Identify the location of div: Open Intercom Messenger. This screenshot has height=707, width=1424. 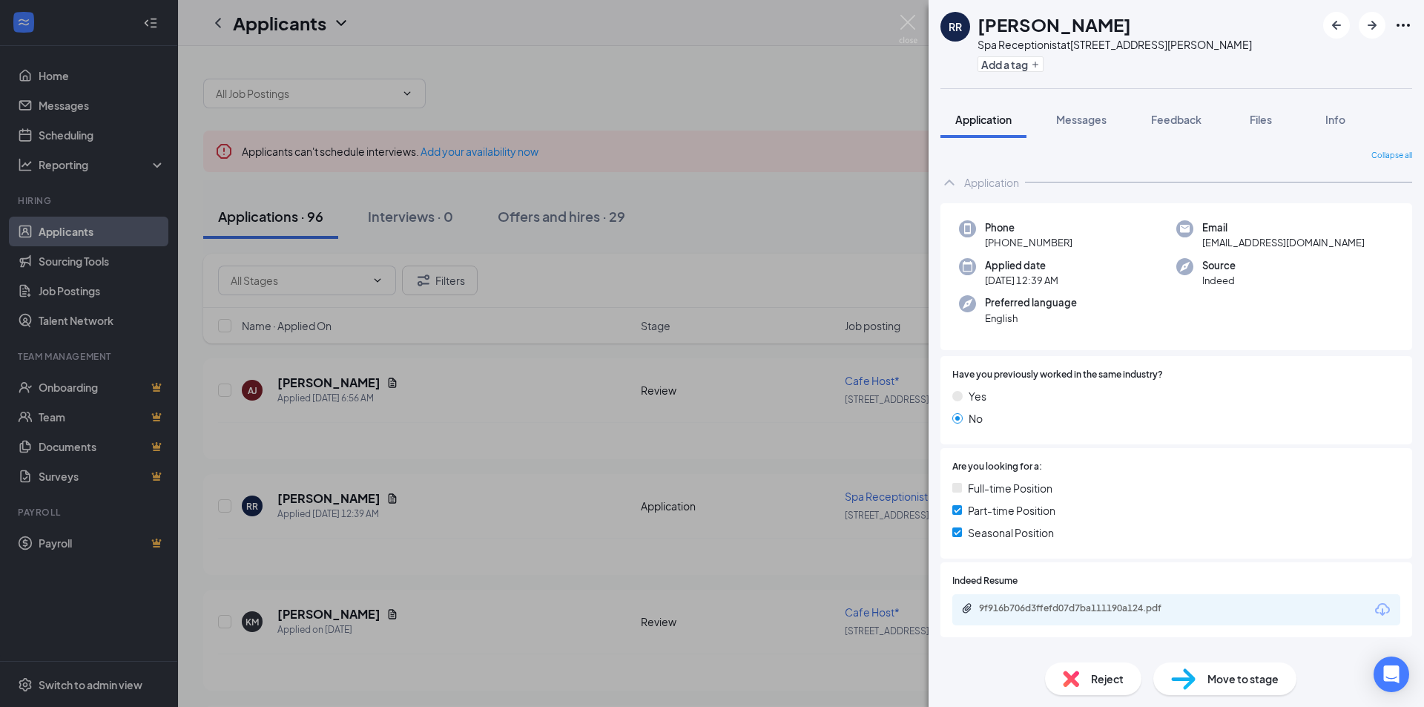
(1391, 674).